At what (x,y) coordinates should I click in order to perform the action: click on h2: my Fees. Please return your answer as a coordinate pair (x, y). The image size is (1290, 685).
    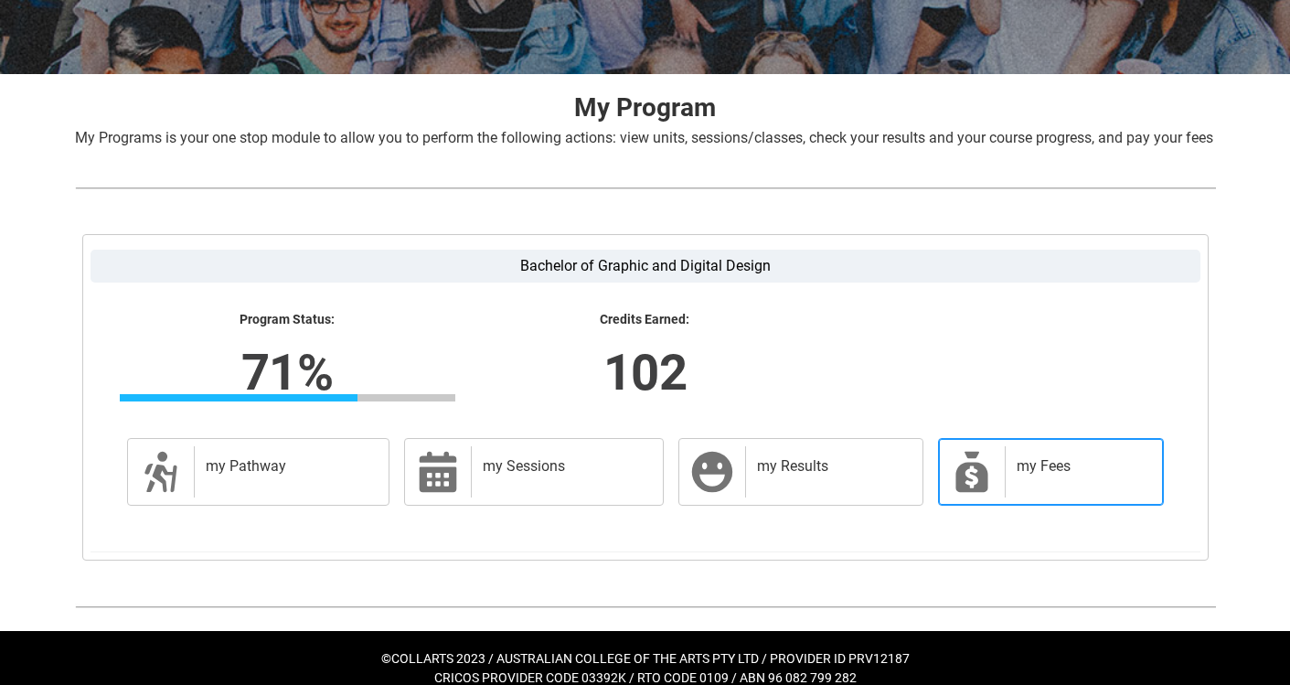
    Looking at the image, I should click on (1081, 466).